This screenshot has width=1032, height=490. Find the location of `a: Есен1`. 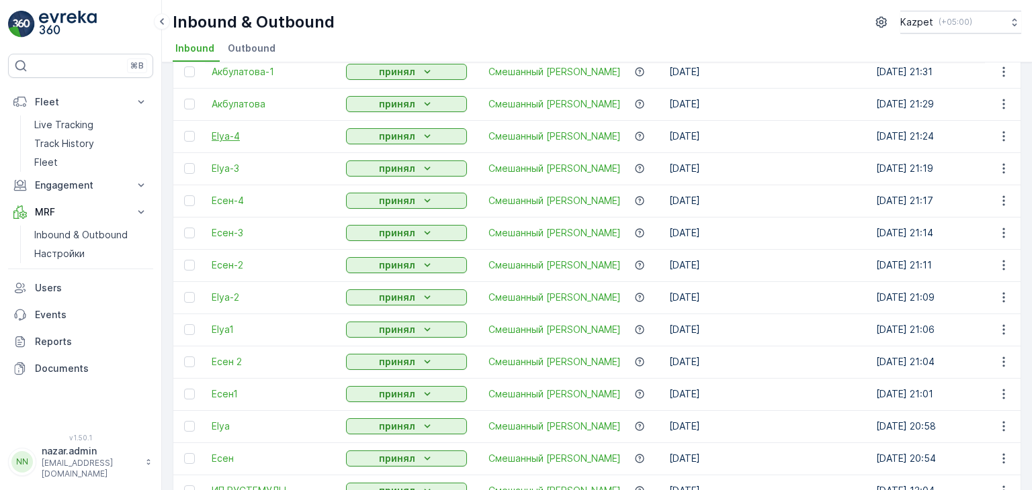

a: Есен1 is located at coordinates (272, 394).